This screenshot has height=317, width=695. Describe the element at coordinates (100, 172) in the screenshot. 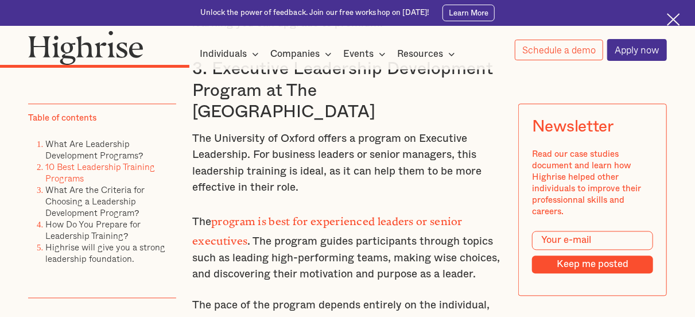

I see `a: 10 Best Leadership Training Programs` at that location.